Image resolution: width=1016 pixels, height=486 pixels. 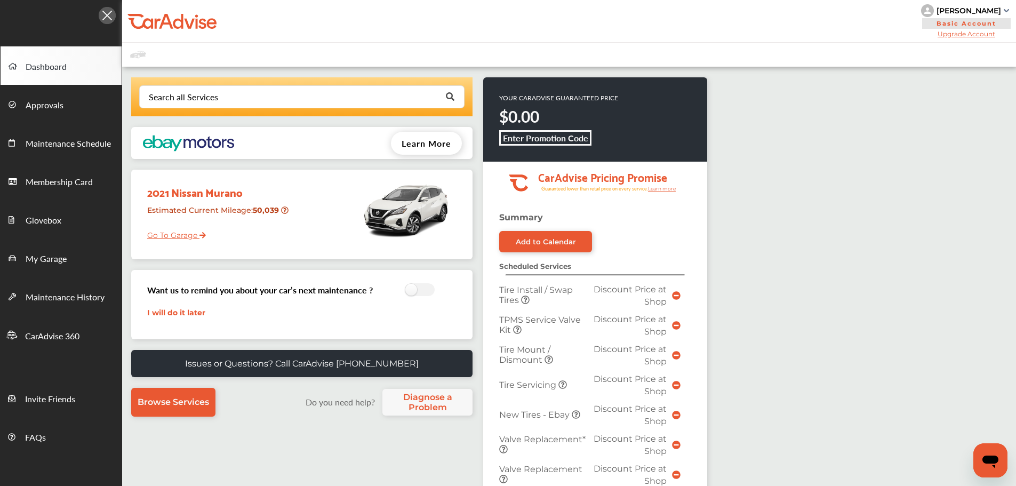 I want to click on p: YOUR CARADVISE GUARANTEED PRICE, so click(x=558, y=98).